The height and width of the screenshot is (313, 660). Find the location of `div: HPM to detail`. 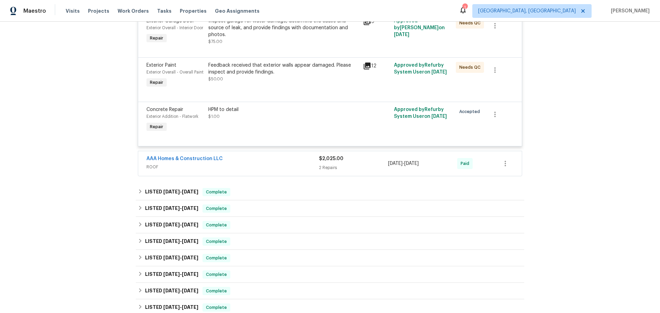

div: HPM to detail is located at coordinates (284, 110).